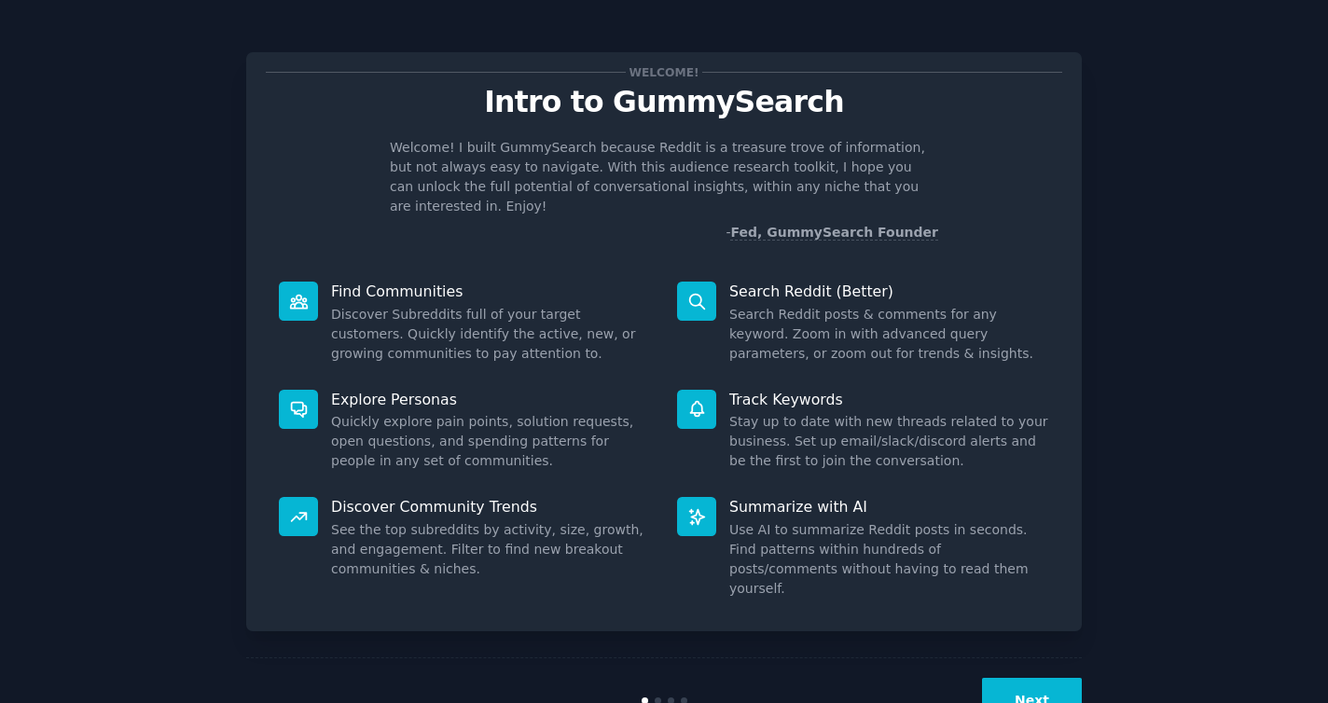 This screenshot has width=1328, height=703. Describe the element at coordinates (491, 399) in the screenshot. I see `p: Explore Personas` at that location.